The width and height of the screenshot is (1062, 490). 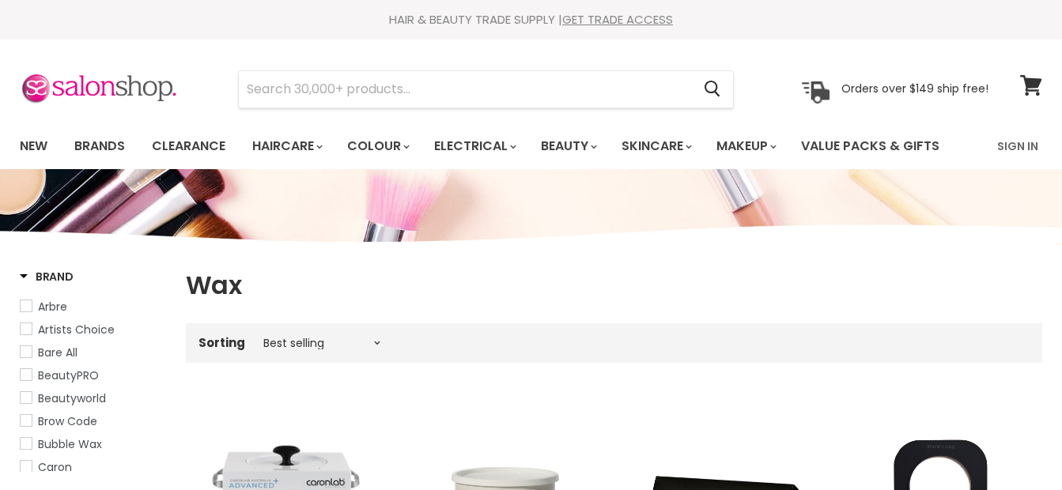 I want to click on h1: Wax, so click(x=614, y=286).